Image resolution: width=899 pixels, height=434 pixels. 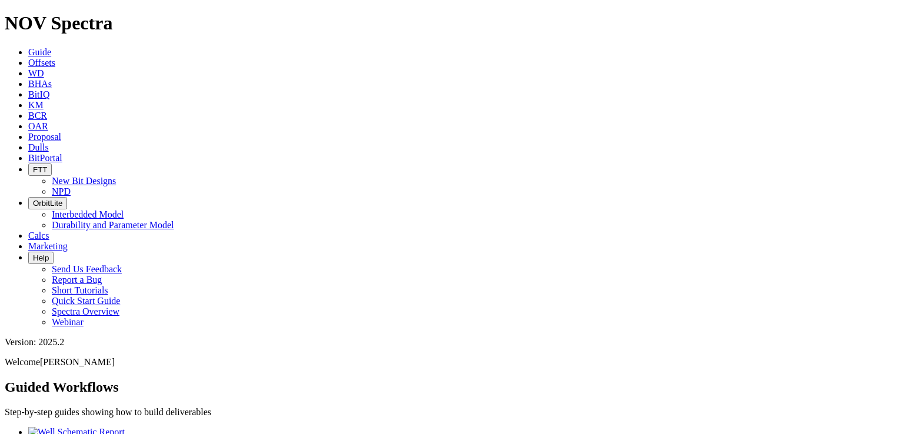 I want to click on span: BitPortal, so click(x=45, y=158).